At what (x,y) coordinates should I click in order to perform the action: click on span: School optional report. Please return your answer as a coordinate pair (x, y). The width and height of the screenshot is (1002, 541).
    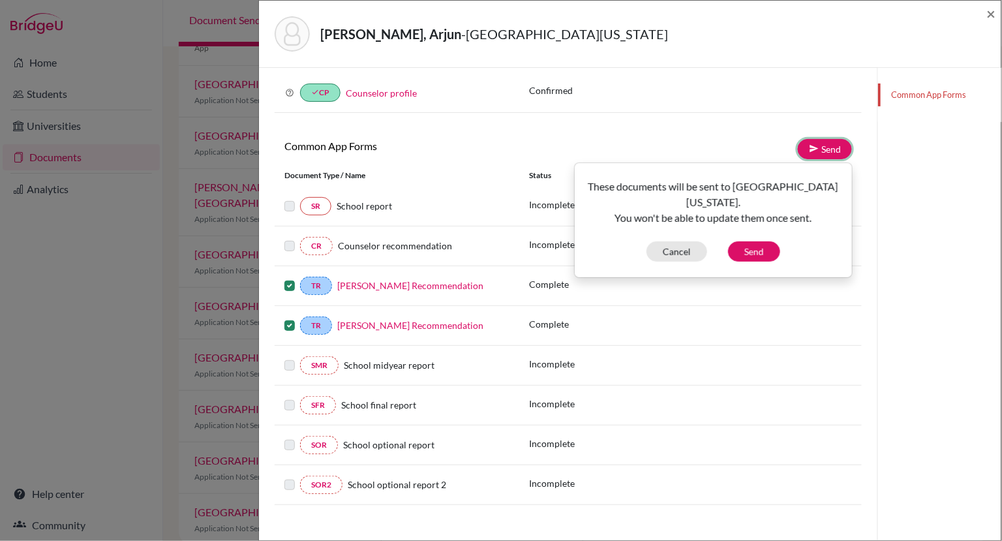
    Looking at the image, I should click on (389, 444).